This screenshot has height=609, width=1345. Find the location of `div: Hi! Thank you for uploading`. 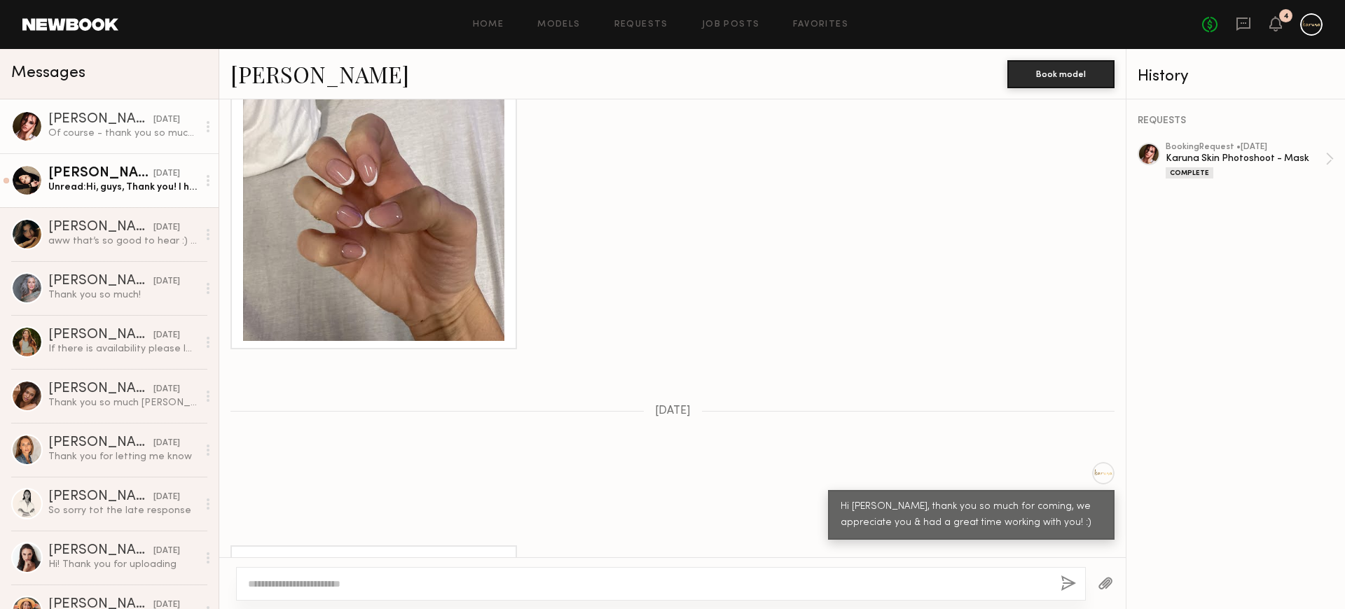

div: Hi! Thank you for uploading is located at coordinates (123, 565).